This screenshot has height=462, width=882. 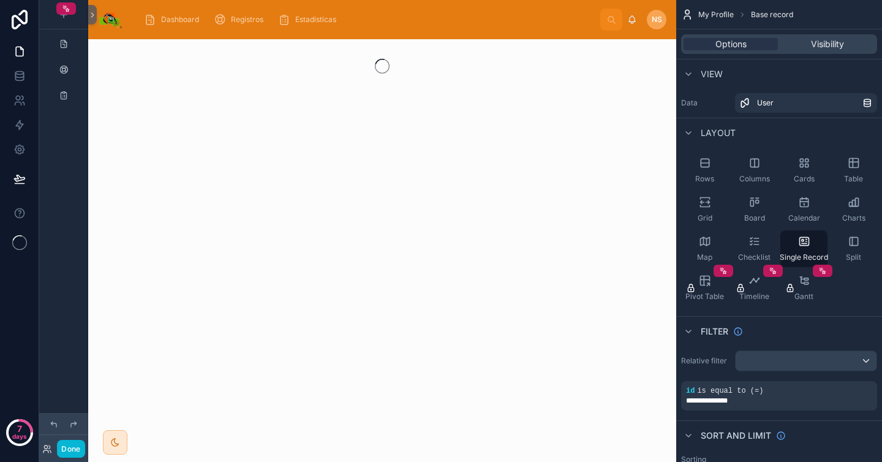 I want to click on span: id, so click(x=690, y=391).